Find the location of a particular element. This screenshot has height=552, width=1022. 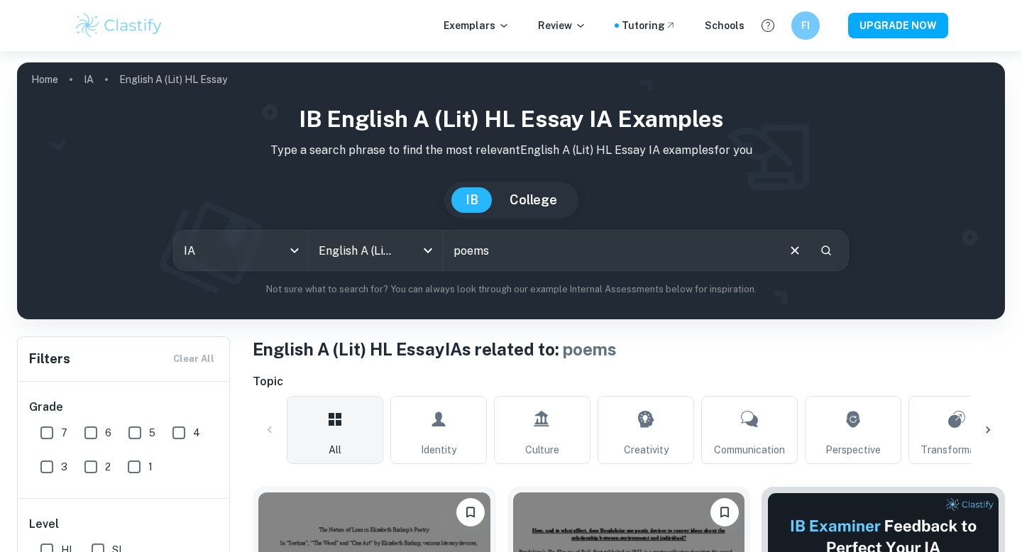

h6: Grade is located at coordinates (124, 407).